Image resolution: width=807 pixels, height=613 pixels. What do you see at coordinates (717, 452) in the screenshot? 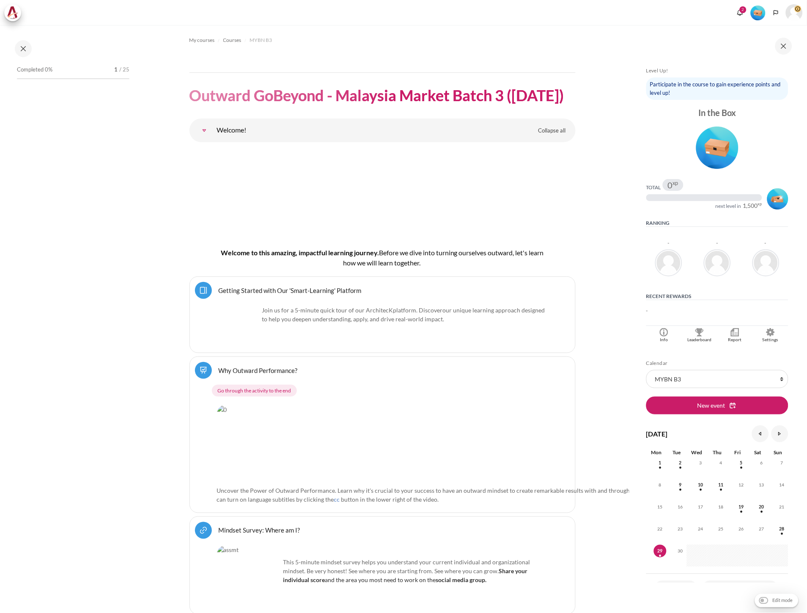
I see `span: Thu` at bounding box center [717, 452].